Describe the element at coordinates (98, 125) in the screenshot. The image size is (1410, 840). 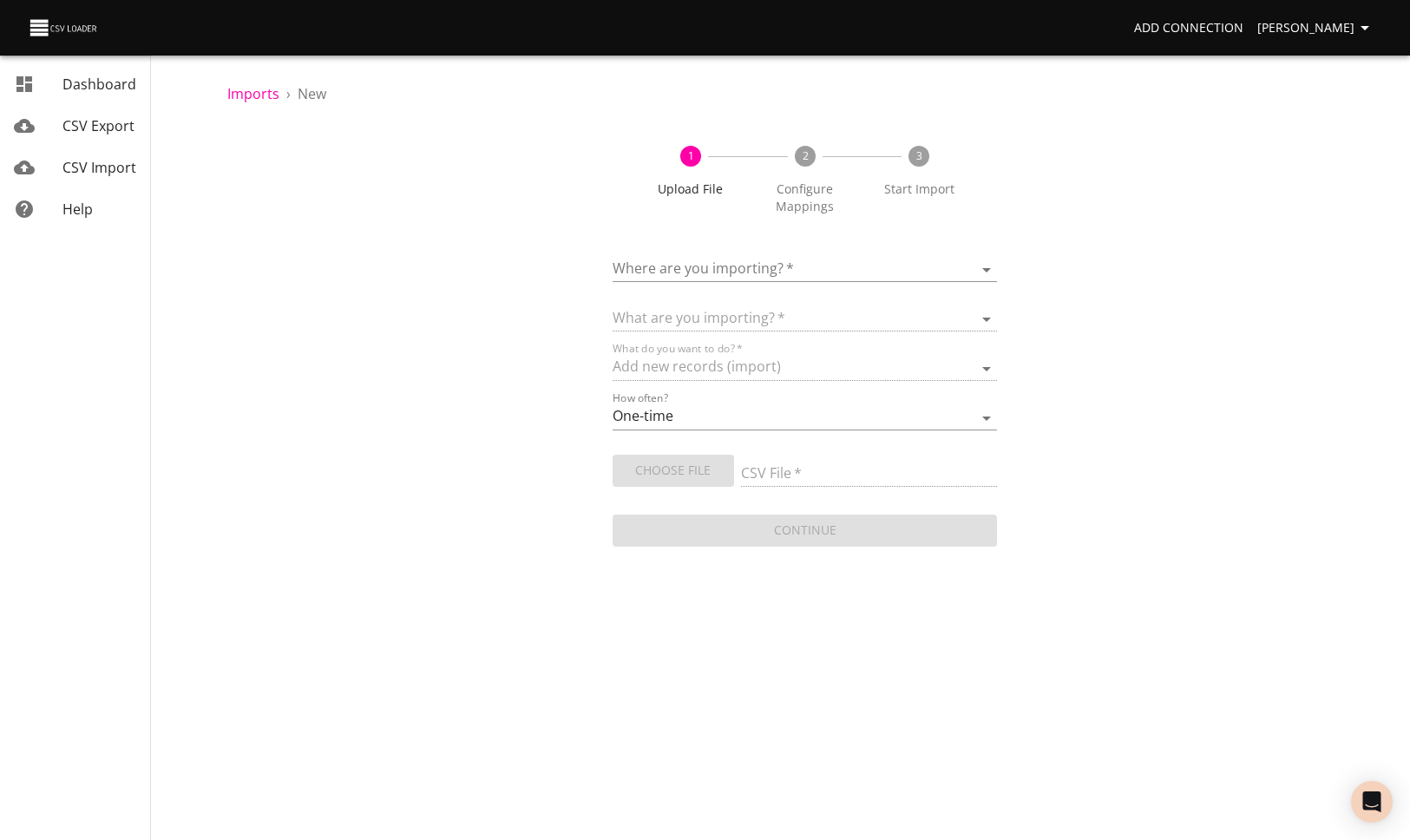
I see `span: CSV Export` at that location.